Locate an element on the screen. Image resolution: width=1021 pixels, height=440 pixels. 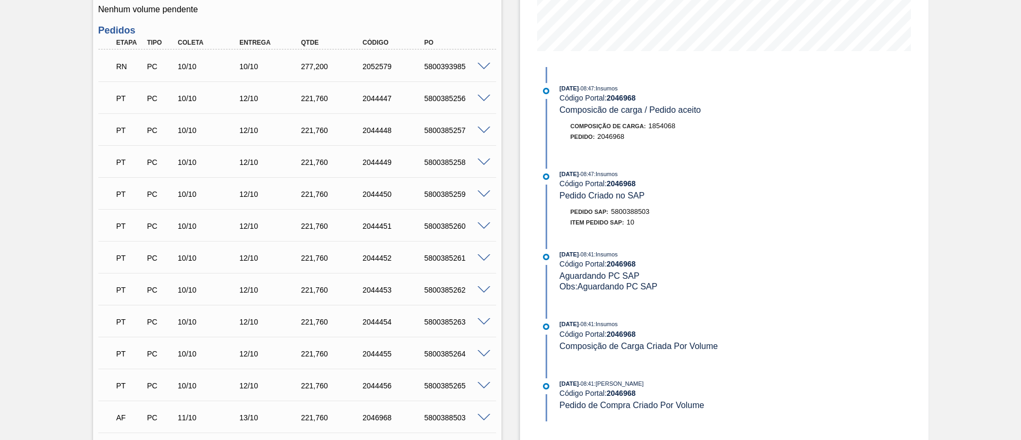
div: 2046968 is located at coordinates (395, 417).